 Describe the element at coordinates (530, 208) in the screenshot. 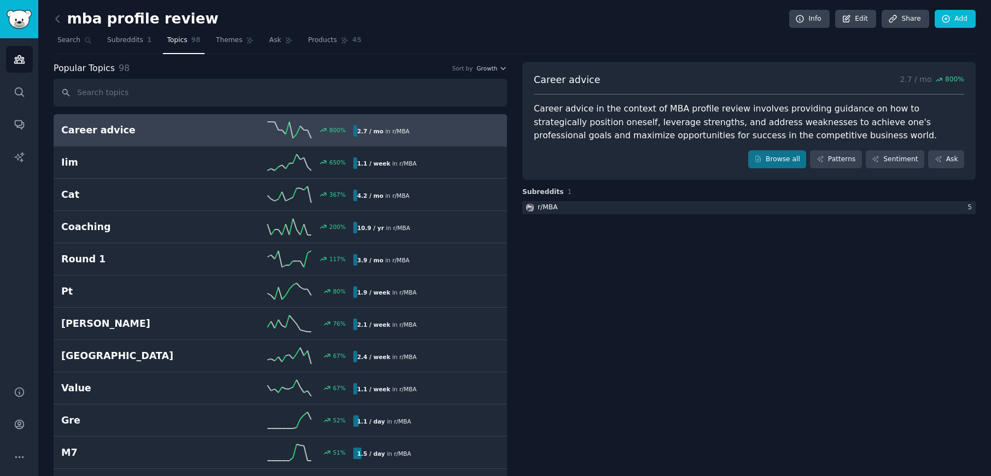

I see `img: MBA` at that location.